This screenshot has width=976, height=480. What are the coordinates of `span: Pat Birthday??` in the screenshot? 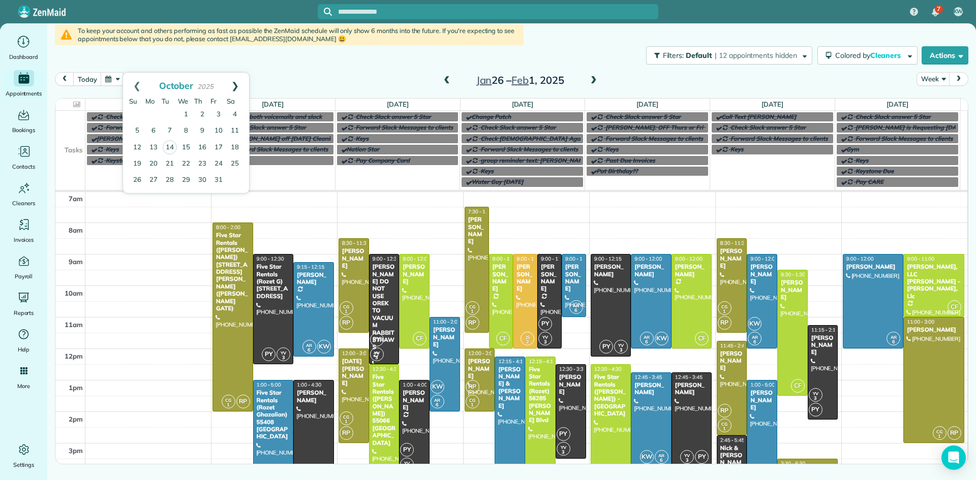 It's located at (617, 171).